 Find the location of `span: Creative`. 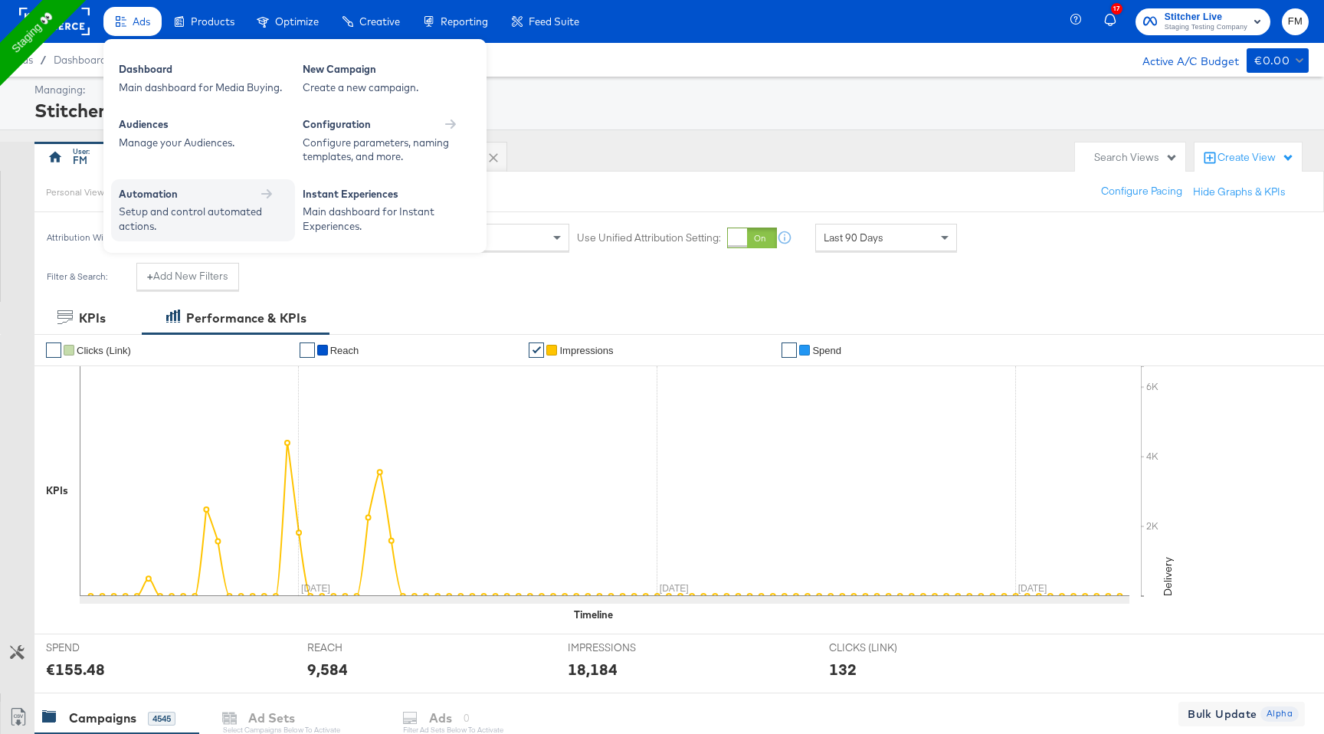

span: Creative is located at coordinates (379, 21).